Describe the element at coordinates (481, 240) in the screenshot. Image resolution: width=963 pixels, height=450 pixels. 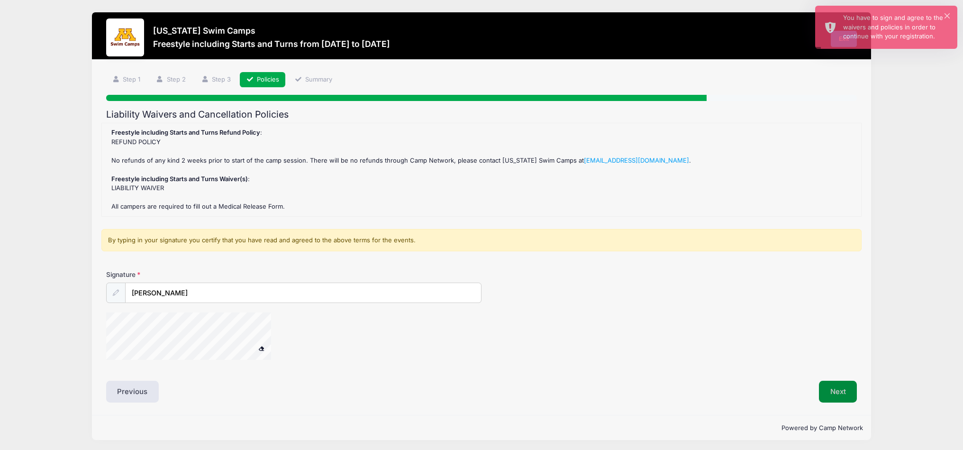
I see `div: By typing in your signature you certify that you have read and agreed to the above terms for the ...` at that location.